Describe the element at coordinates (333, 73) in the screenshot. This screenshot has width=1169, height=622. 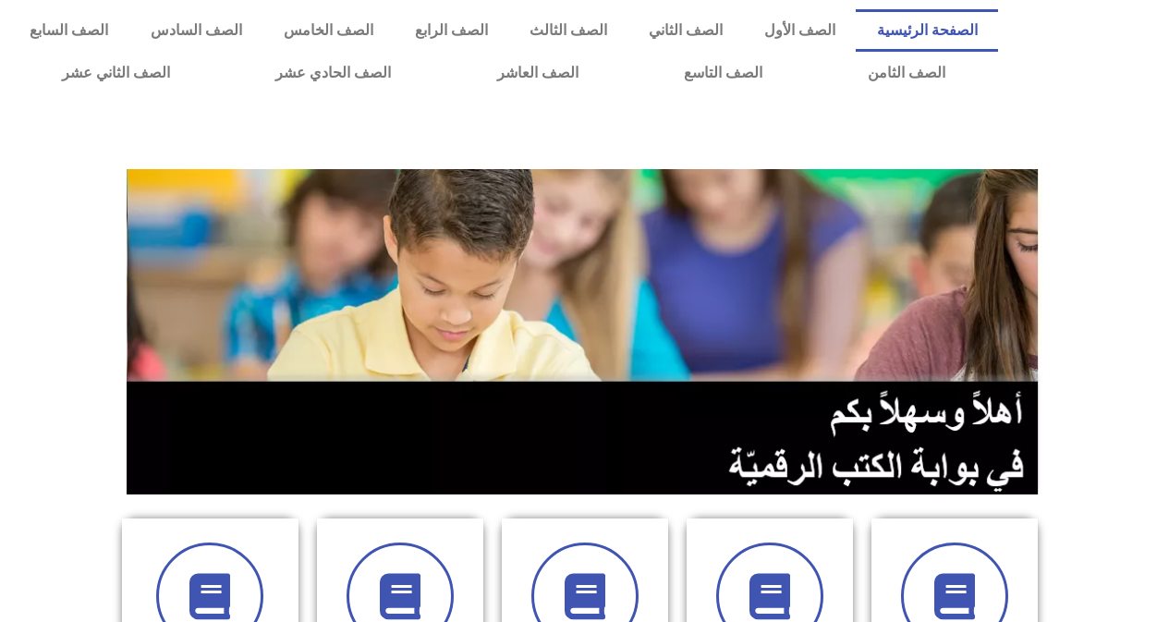
I see `a: الصف الحادي عشر` at that location.